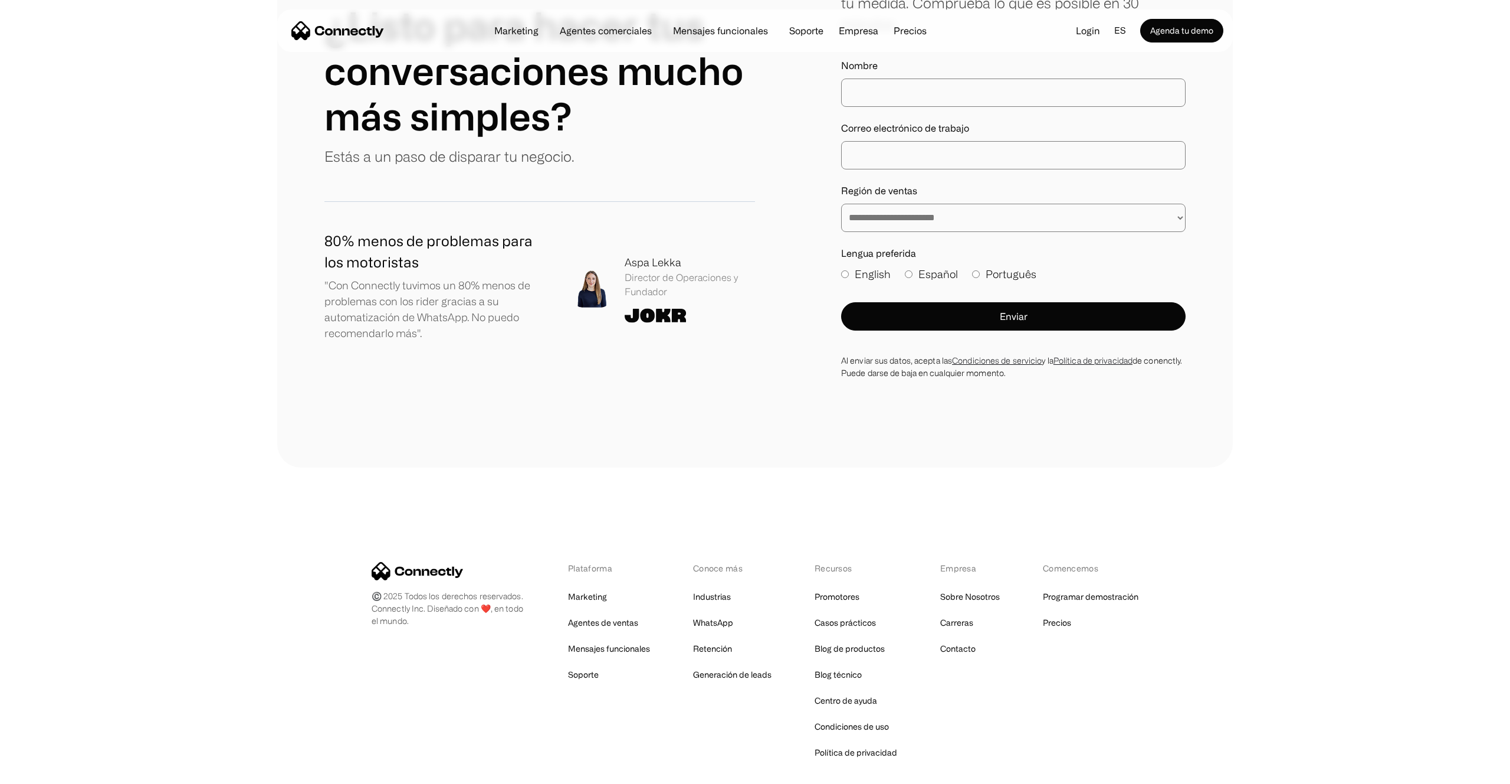 This screenshot has width=1510, height=784. I want to click on input: Español, so click(909, 274).